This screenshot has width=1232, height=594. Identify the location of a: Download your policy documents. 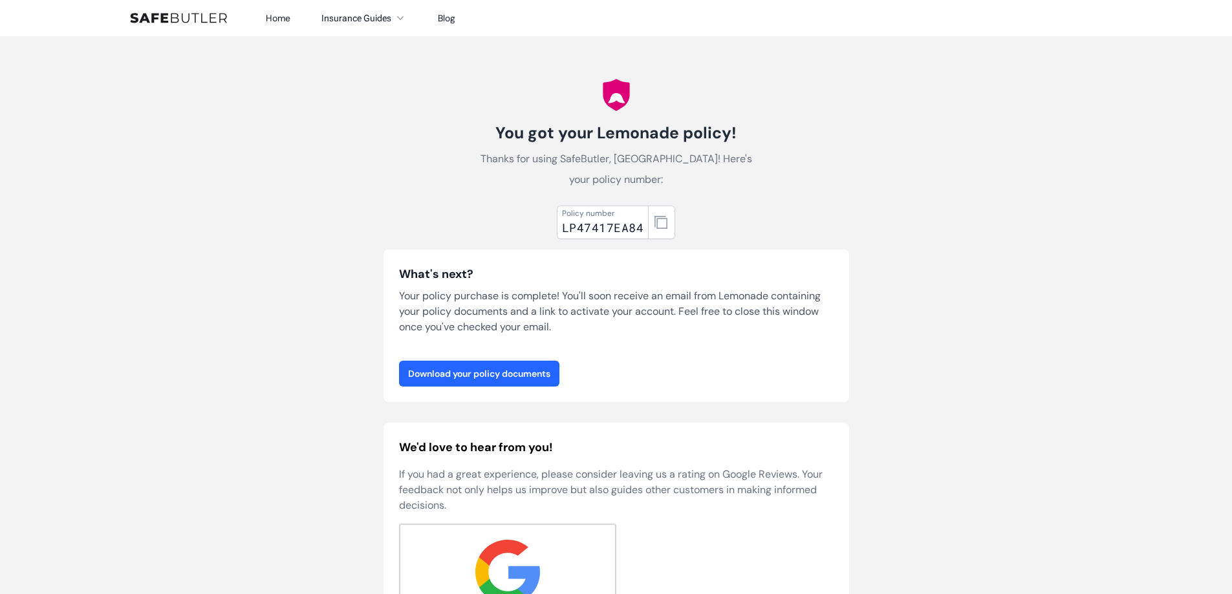
(479, 374).